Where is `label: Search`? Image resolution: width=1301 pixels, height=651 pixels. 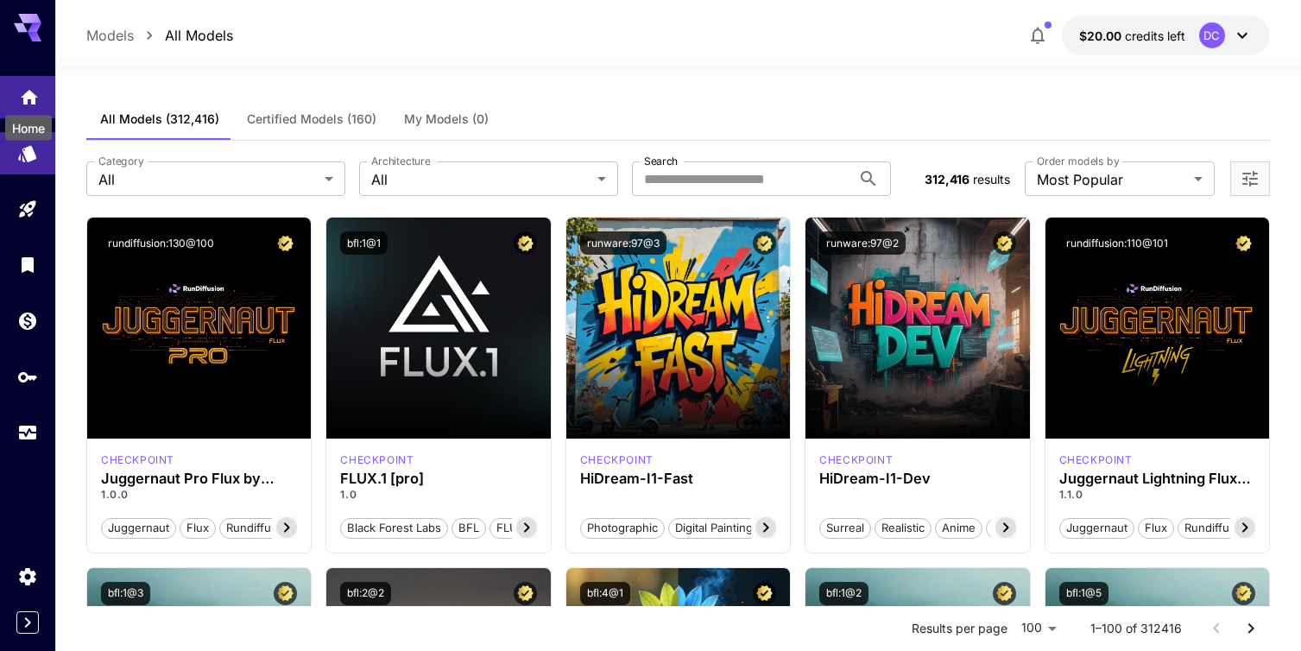
label: Search is located at coordinates (660, 161).